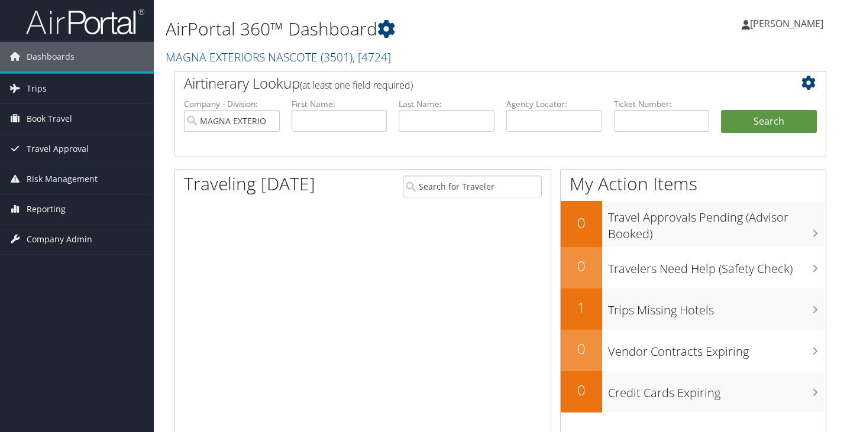  Describe the element at coordinates (340, 104) in the screenshot. I see `label: First Name:` at that location.